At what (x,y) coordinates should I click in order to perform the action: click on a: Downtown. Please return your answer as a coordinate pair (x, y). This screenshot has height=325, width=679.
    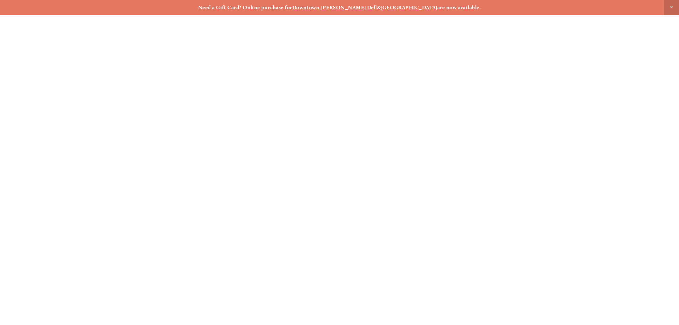
    Looking at the image, I should click on (306, 7).